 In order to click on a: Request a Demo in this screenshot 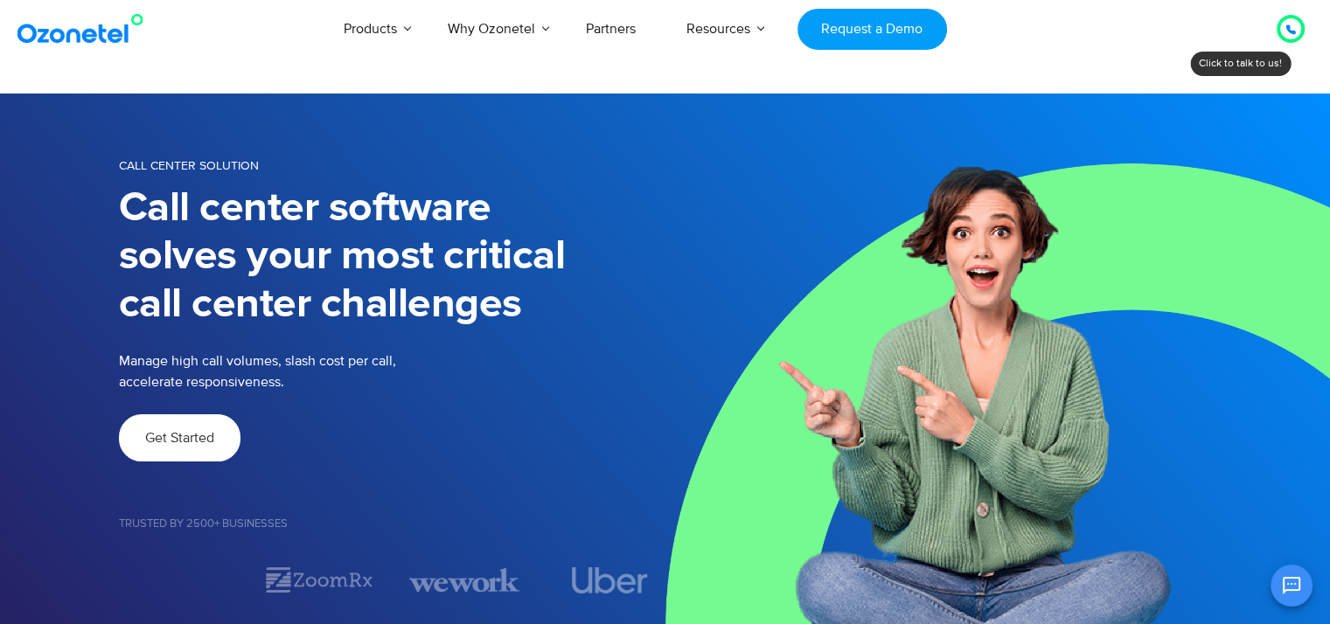, I will do `click(872, 29)`.